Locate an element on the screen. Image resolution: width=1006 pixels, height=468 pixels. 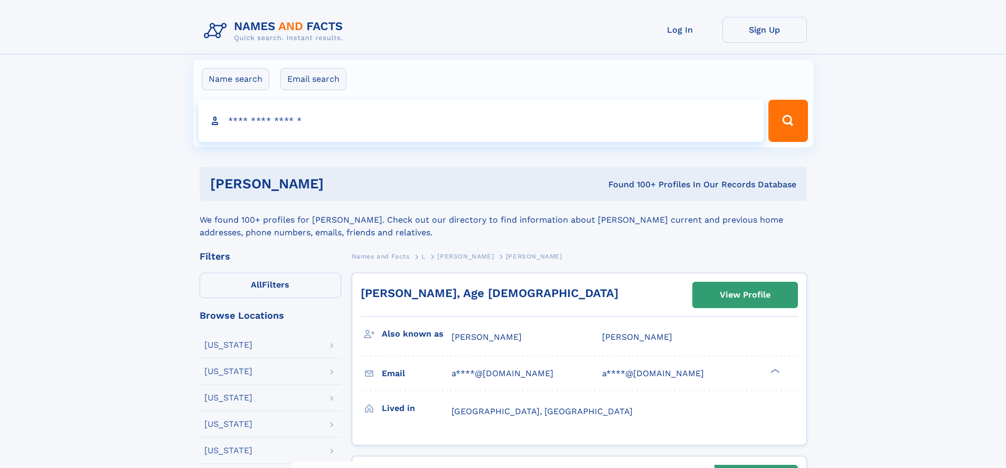
h3: Also known as is located at coordinates (417, 334).